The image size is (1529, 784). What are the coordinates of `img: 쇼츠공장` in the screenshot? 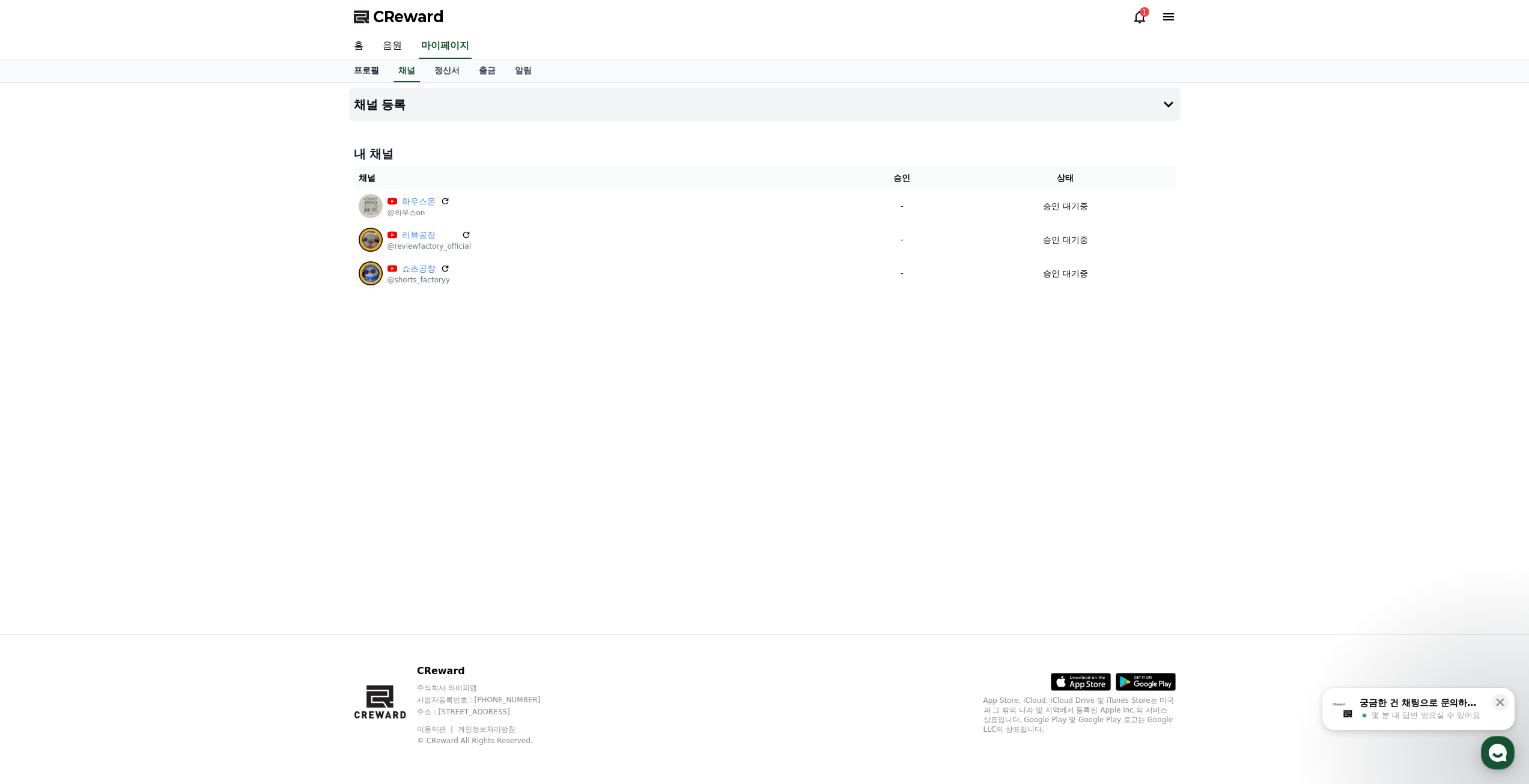 It's located at (371, 273).